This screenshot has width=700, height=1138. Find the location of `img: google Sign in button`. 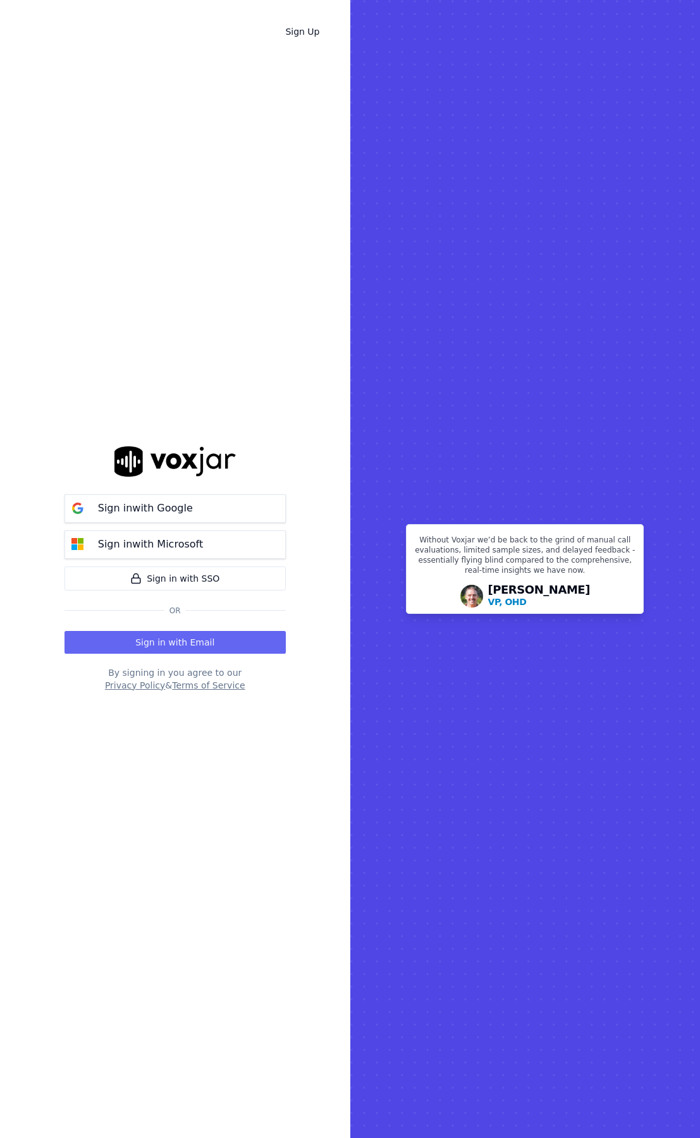

img: google Sign in button is located at coordinates (78, 508).